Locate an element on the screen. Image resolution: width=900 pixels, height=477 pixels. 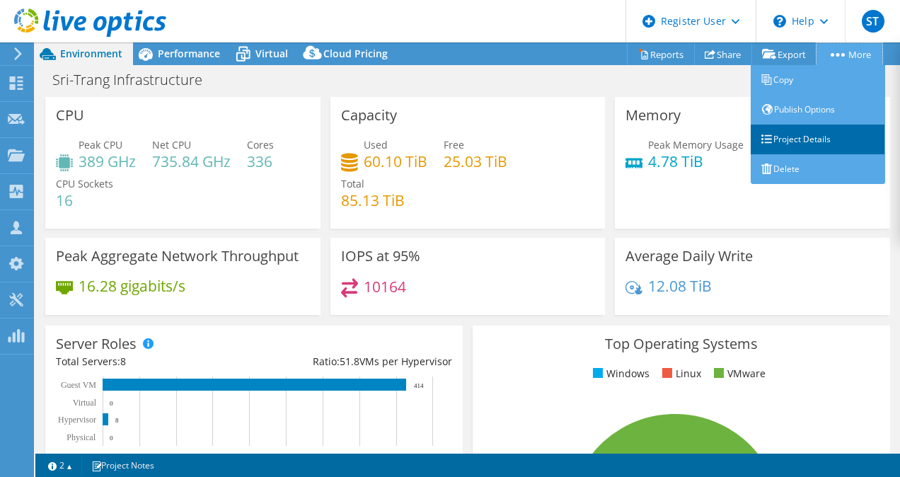
h4: 336 is located at coordinates (260, 161).